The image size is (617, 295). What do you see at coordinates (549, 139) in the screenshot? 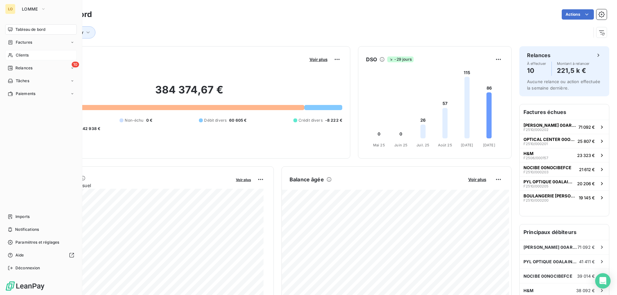
I see `span: OPTICAL CENTER 00OPTICALCENTER` at bounding box center [549, 139].